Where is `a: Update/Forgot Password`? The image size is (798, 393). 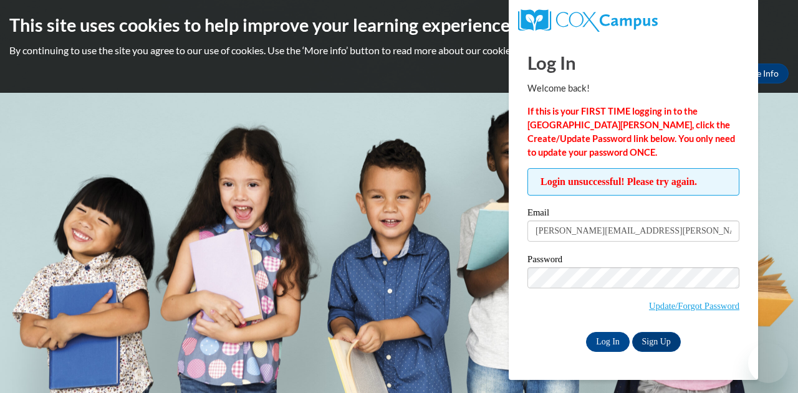
a: Update/Forgot Password is located at coordinates (694, 306).